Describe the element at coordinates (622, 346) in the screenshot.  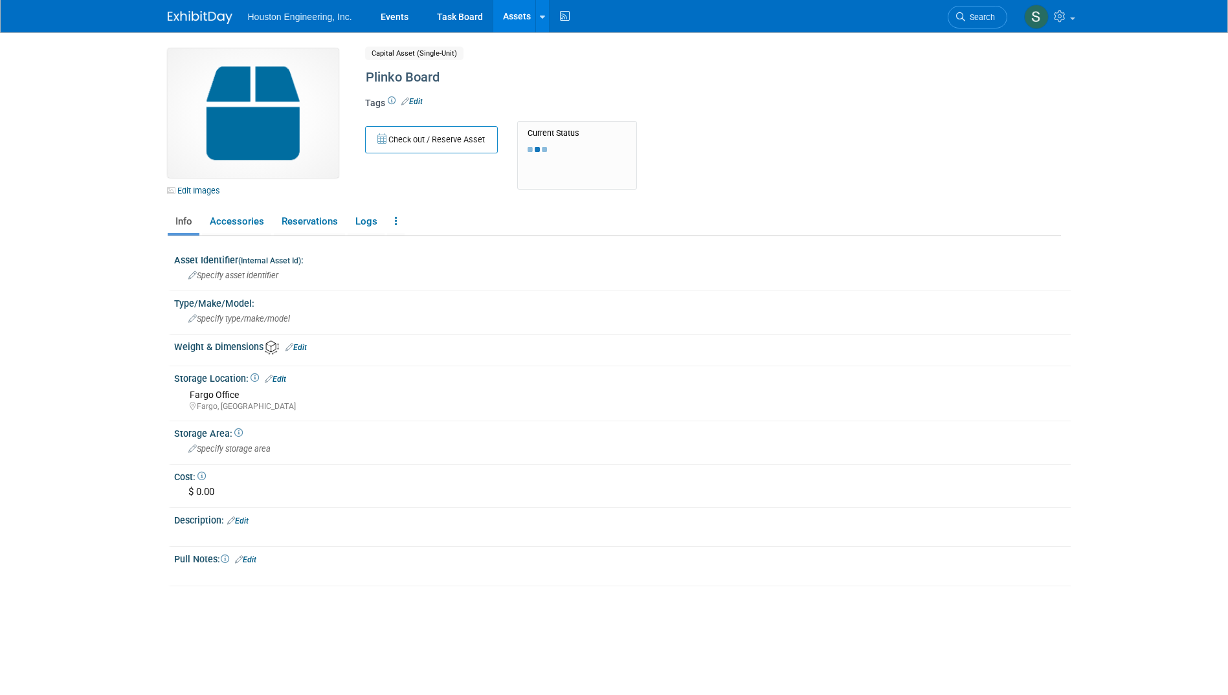
I see `div: Weight & Dimensions` at that location.